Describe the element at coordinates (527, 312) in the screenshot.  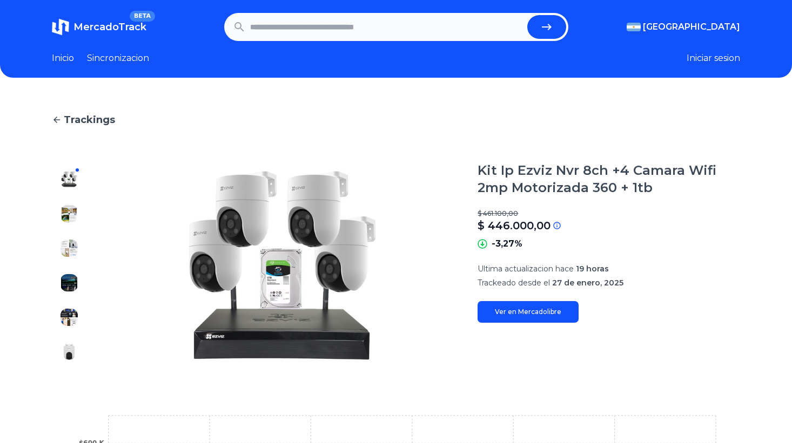
I see `a: Ver en Mercadolibre` at that location.